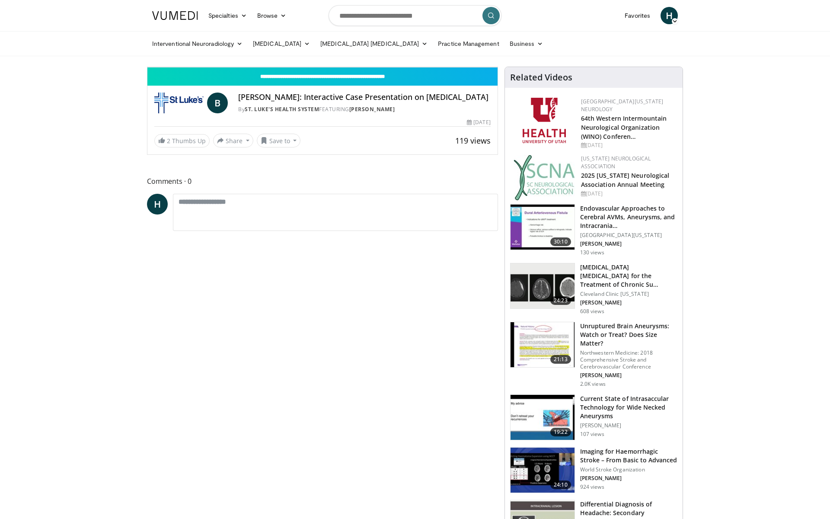 Image resolution: width=830 pixels, height=519 pixels. Describe the element at coordinates (561, 242) in the screenshot. I see `span: 30:10` at that location.